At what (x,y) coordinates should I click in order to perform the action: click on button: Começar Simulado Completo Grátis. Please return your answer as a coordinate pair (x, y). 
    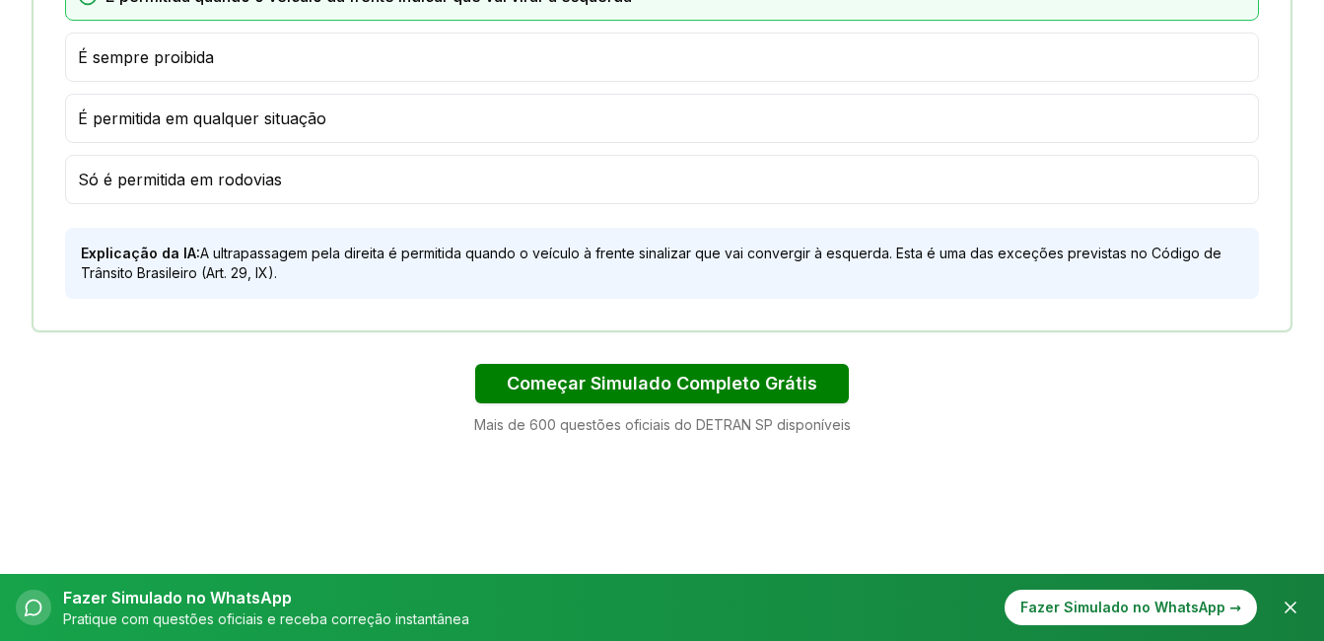
    Looking at the image, I should click on (662, 384).